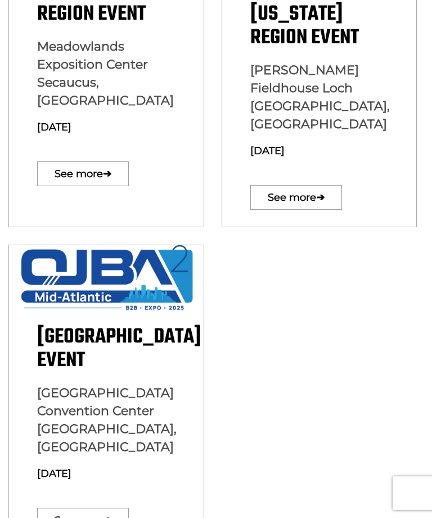 This screenshot has height=518, width=432. Describe the element at coordinates (198, 19) in the screenshot. I see `div: Minimize live chat window` at that location.